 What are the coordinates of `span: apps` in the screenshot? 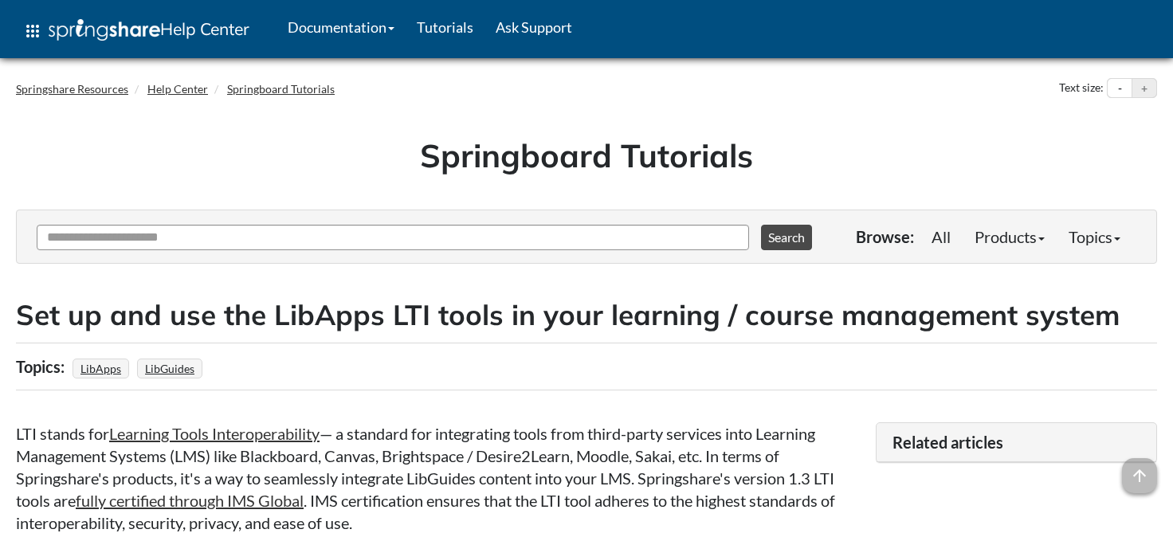 It's located at (33, 31).